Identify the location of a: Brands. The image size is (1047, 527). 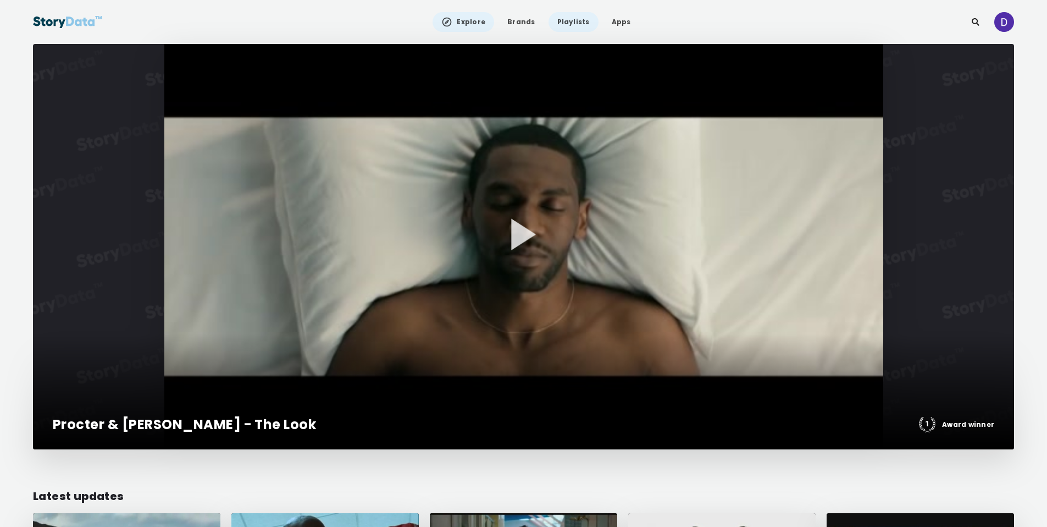
(521, 22).